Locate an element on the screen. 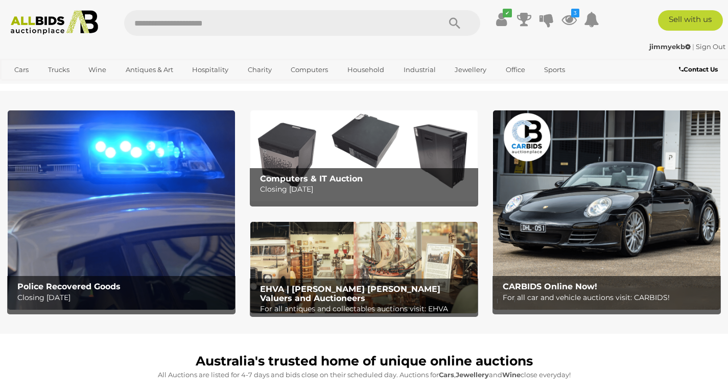 The image size is (728, 391). a: CARBIDS Online Now! CARBIDS Online Now! For all car and vehicle auctions visit: CARBIDS! is located at coordinates (607, 210).